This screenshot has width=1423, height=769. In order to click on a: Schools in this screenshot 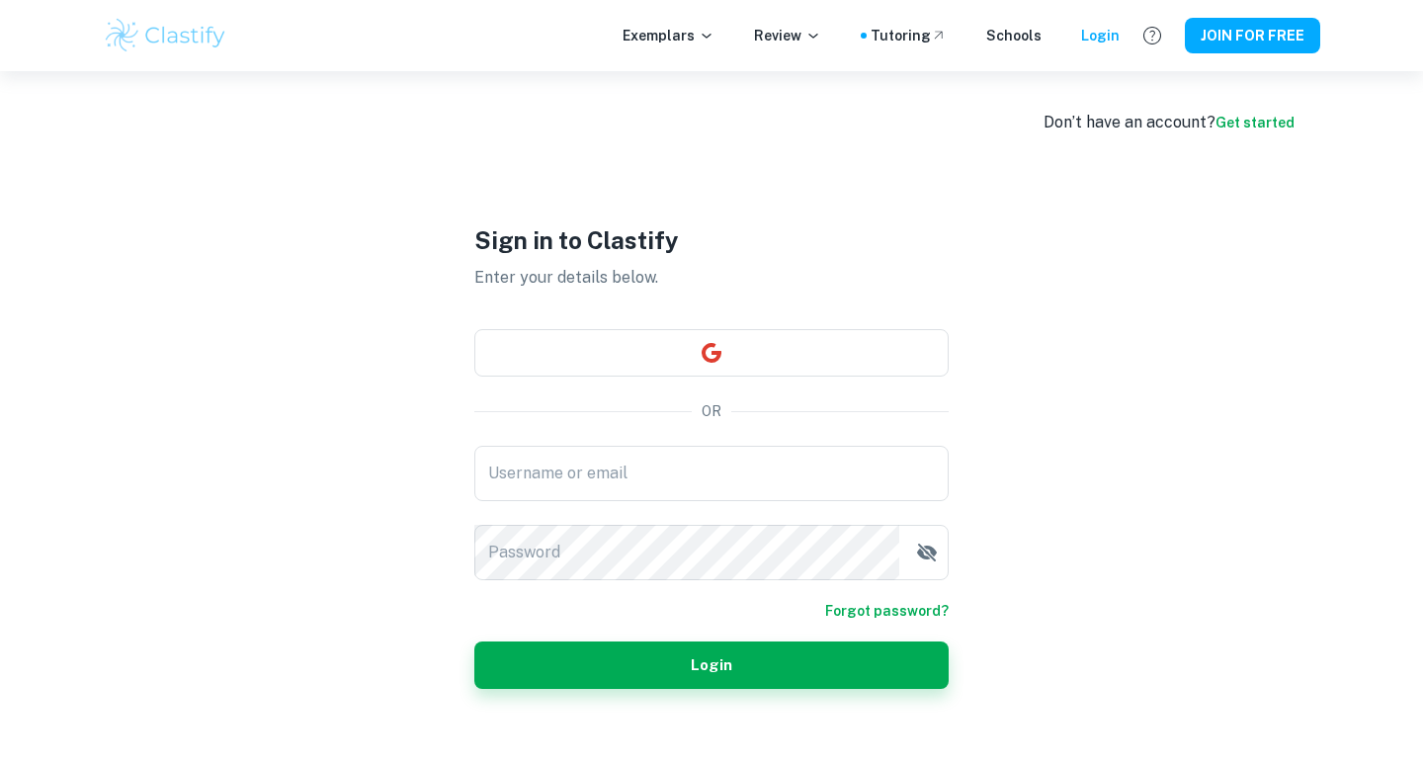, I will do `click(1014, 36)`.